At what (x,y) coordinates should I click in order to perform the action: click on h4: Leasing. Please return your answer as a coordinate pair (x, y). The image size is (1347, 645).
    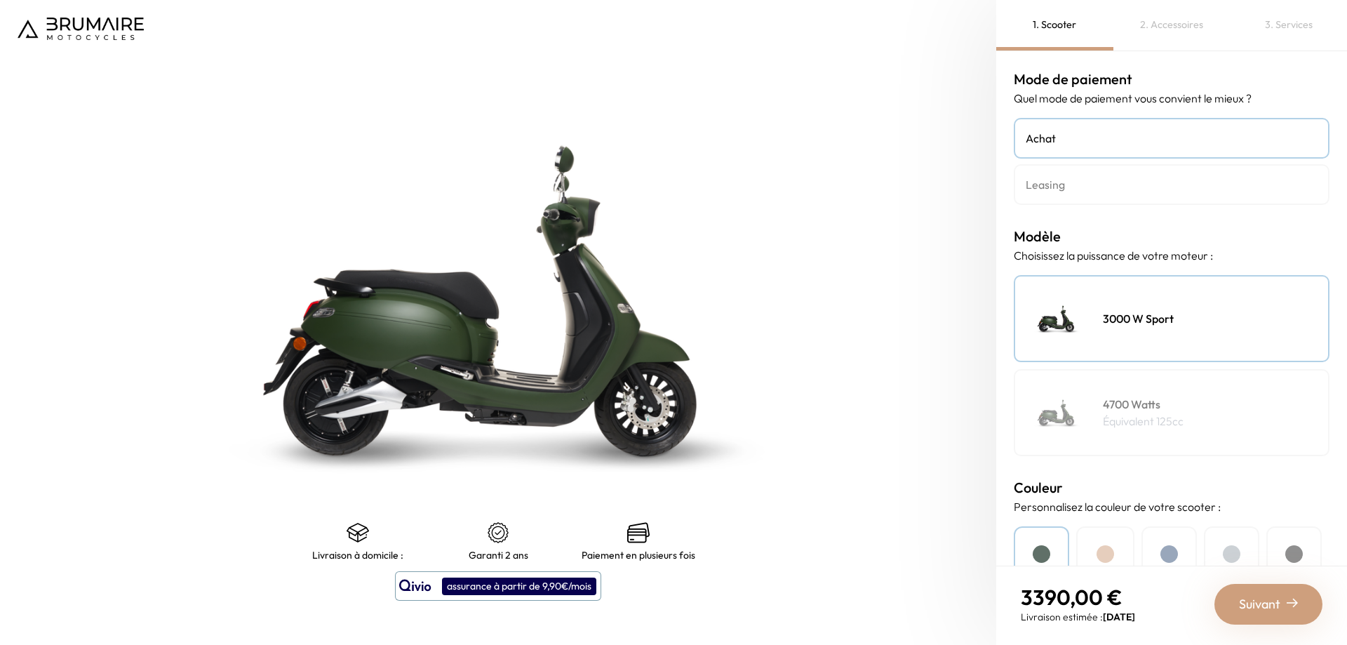
    Looking at the image, I should click on (1171, 184).